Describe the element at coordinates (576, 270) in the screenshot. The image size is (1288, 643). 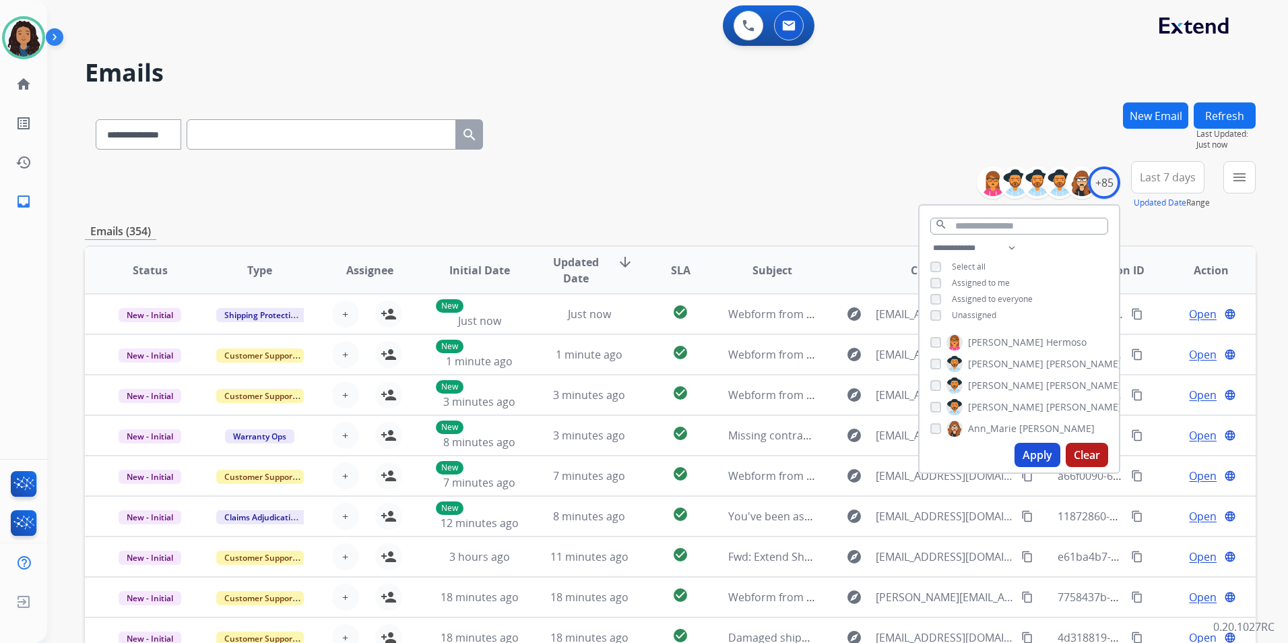
I see `span: Updated Date` at that location.